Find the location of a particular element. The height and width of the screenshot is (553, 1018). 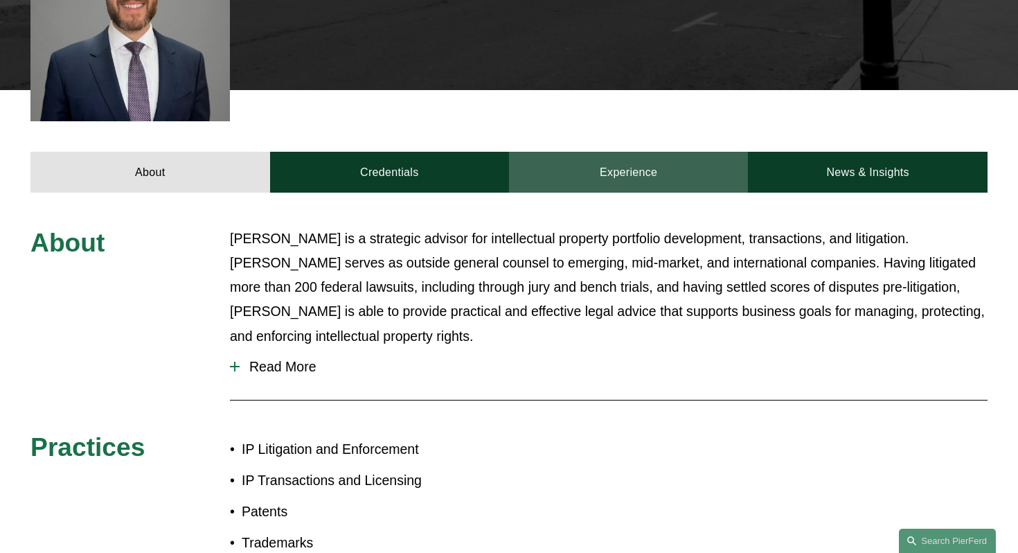

button: Read More is located at coordinates (609, 366).